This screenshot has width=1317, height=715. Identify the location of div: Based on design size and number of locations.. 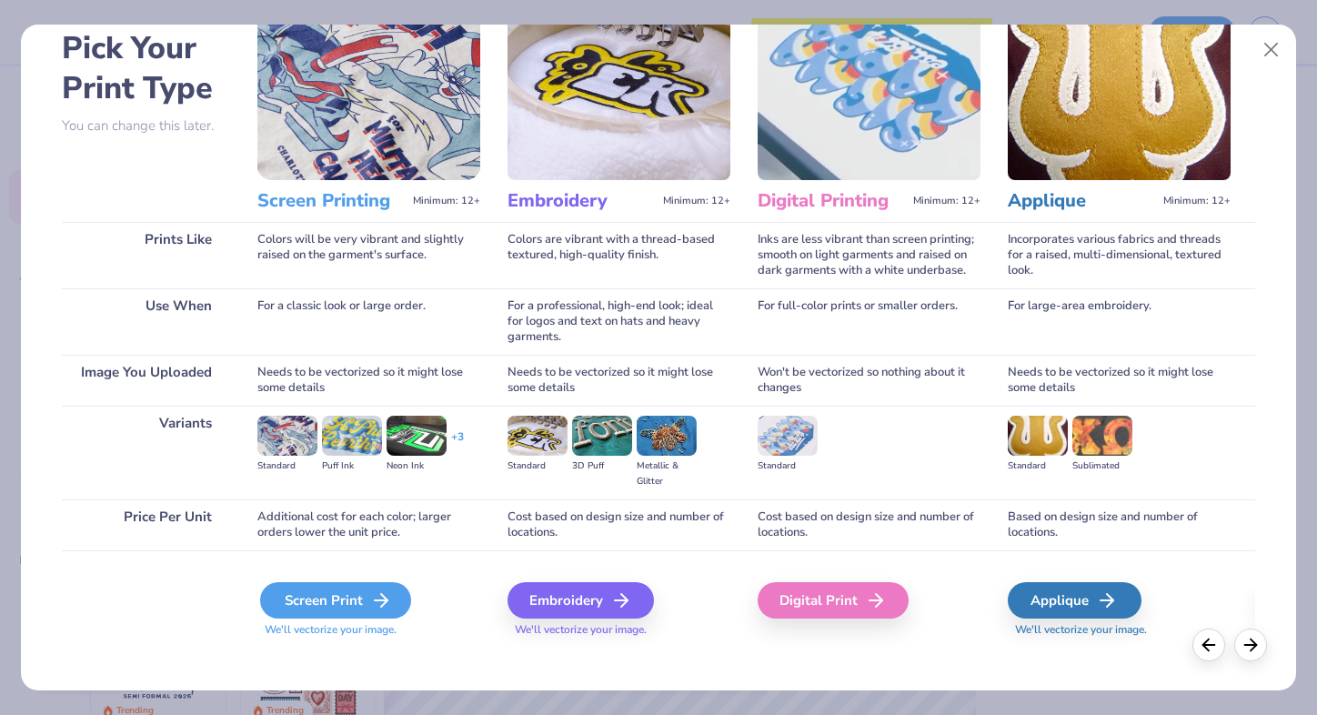
(1119, 525).